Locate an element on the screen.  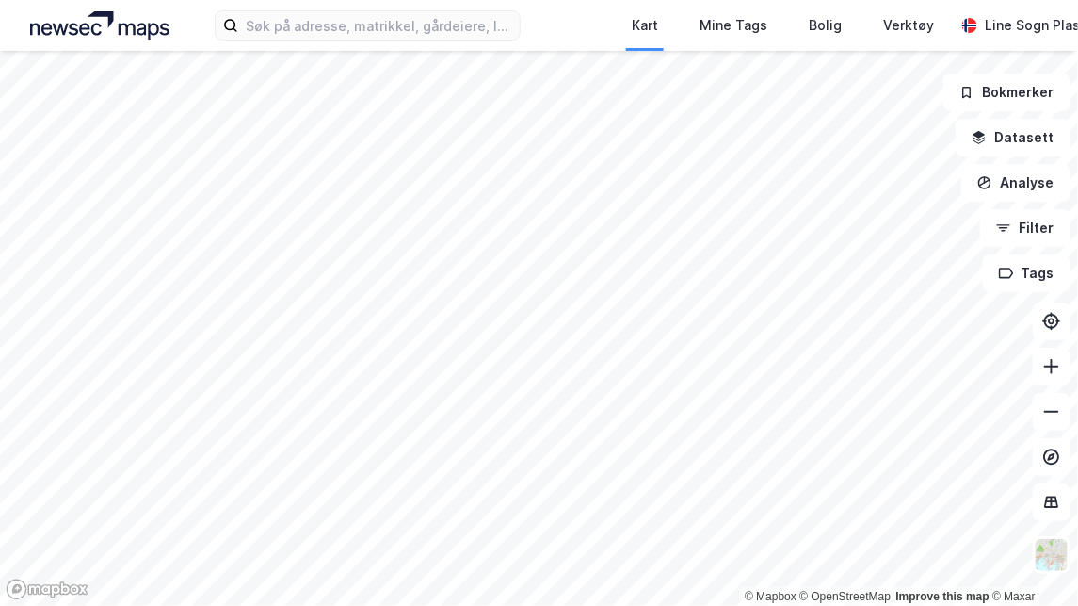
div: Bolig is located at coordinates (825, 25).